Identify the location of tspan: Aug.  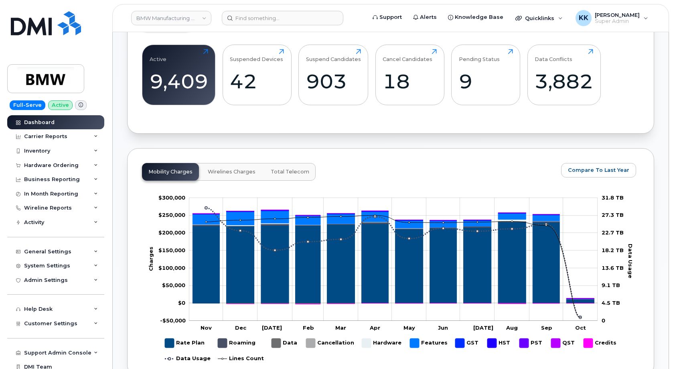
(512, 327).